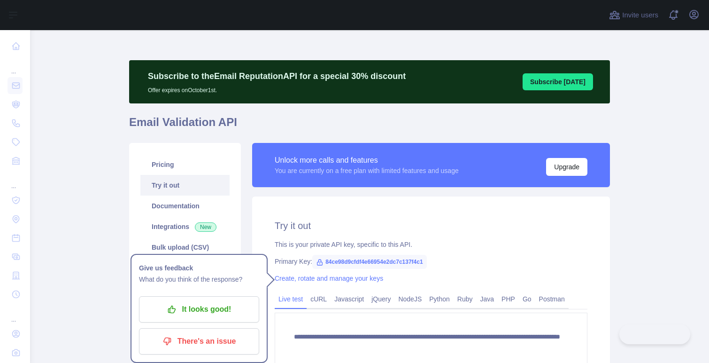  Describe the element at coordinates (465, 299) in the screenshot. I see `a: Ruby` at that location.